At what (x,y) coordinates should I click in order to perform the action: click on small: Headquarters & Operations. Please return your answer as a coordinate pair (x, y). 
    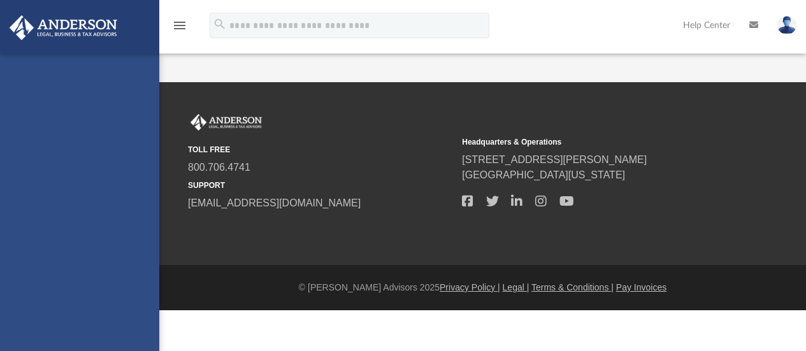
    Looking at the image, I should click on (594, 142).